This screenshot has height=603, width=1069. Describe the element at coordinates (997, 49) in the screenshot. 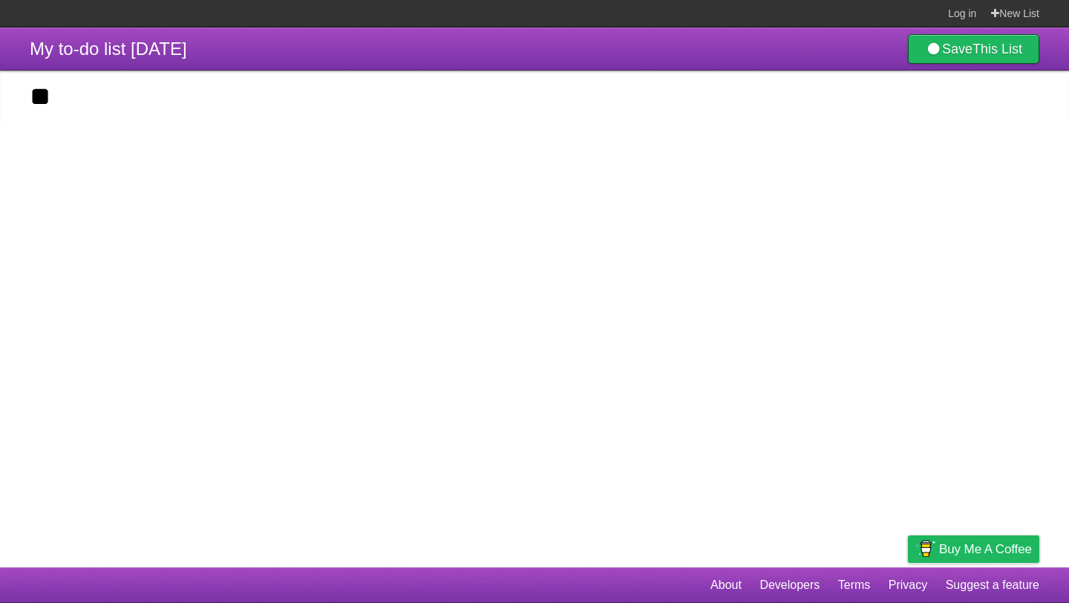

I see `b: This List` at that location.